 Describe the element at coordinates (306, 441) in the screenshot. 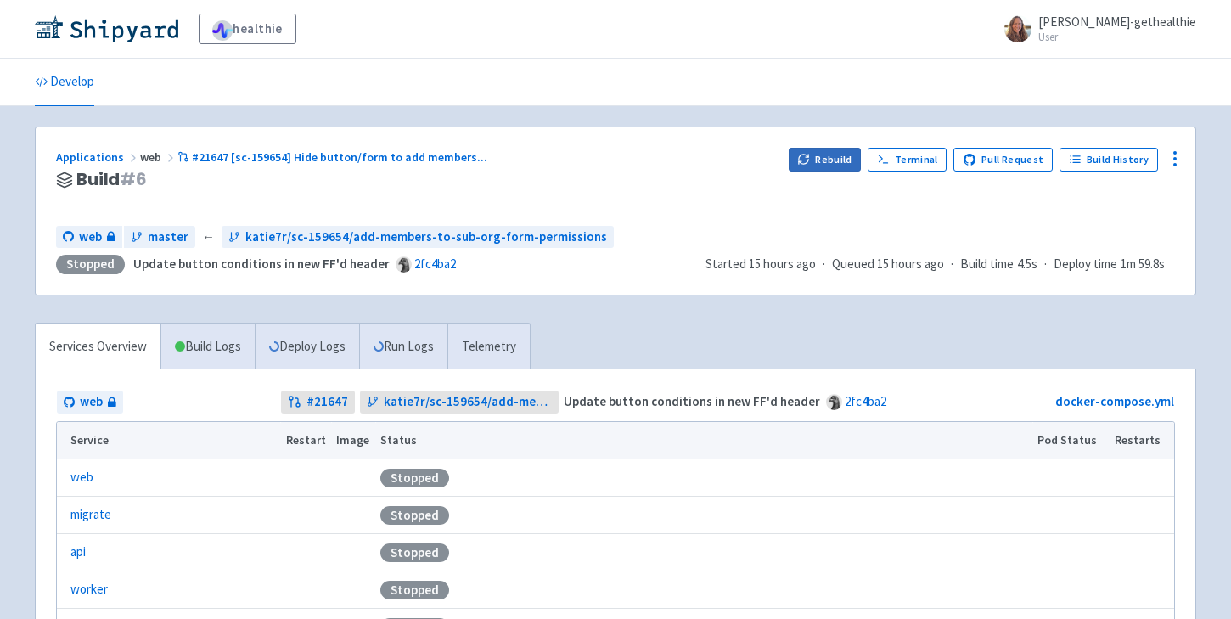

I see `th: Restart` at that location.